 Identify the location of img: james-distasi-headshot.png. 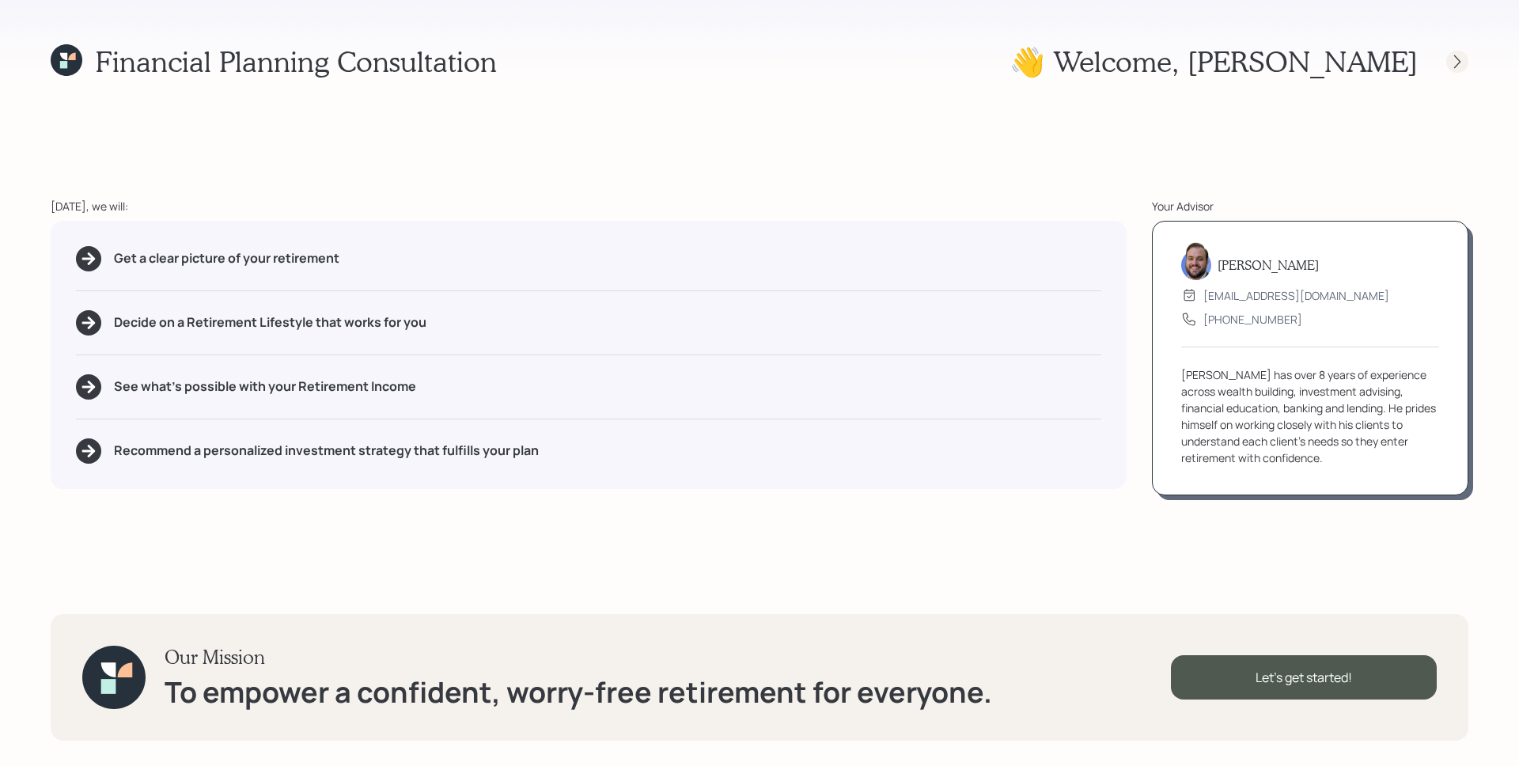
(1196, 261).